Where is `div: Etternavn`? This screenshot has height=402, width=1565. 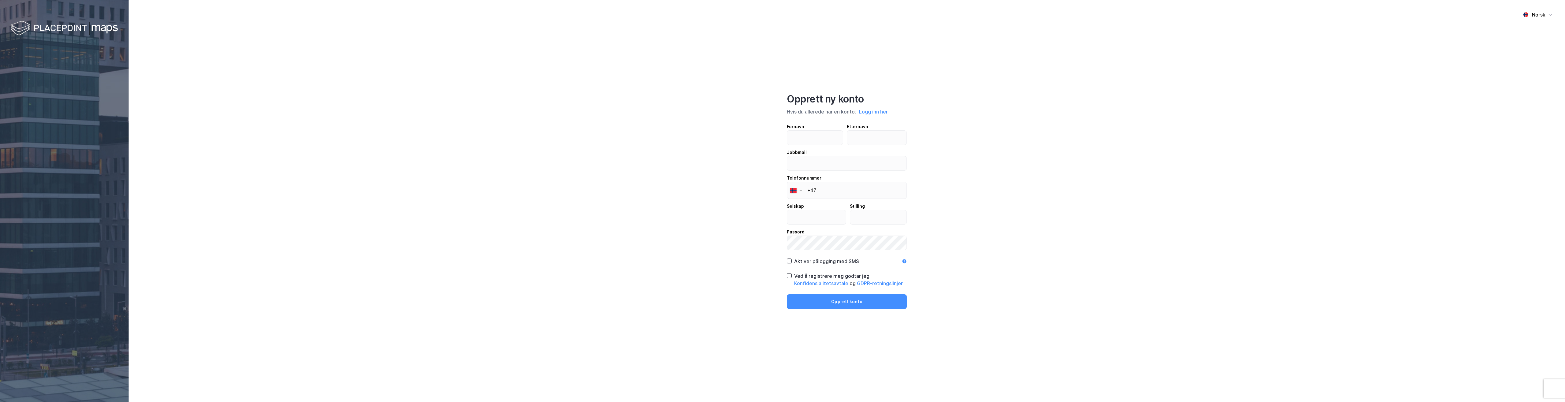
div: Etternavn is located at coordinates (877, 127).